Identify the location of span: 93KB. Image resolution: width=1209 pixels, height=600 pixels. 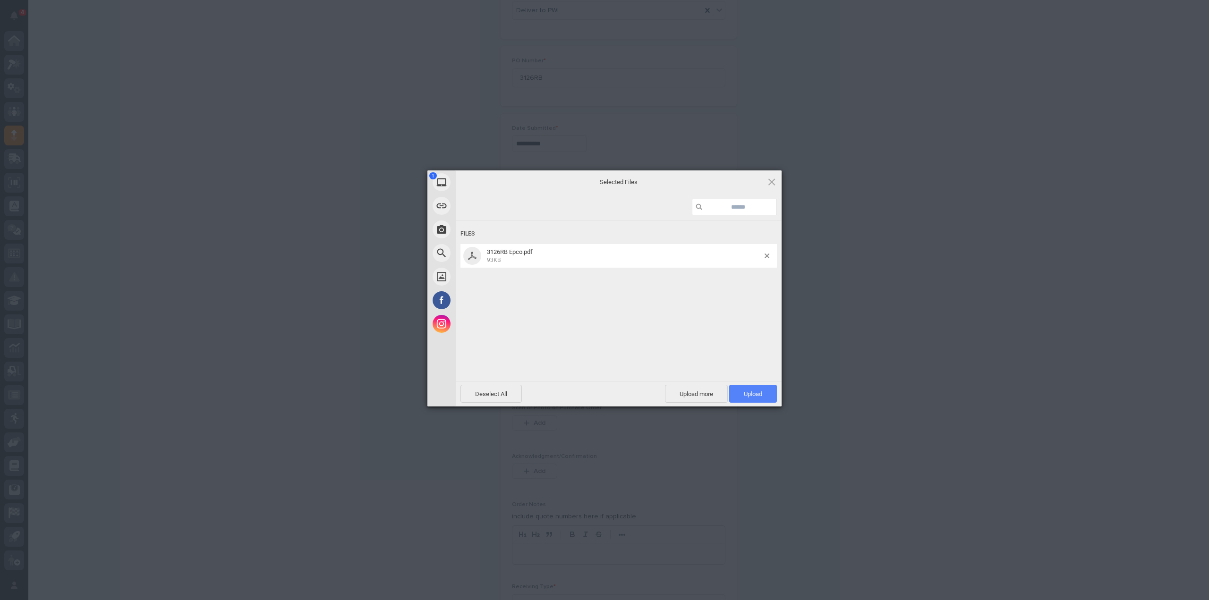
(493, 260).